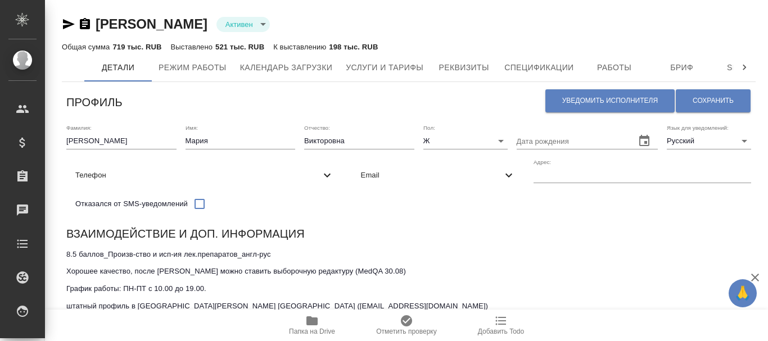 The width and height of the screenshot is (768, 341). What do you see at coordinates (137, 47) in the screenshot?
I see `p: 719 тыс. RUB` at bounding box center [137, 47].